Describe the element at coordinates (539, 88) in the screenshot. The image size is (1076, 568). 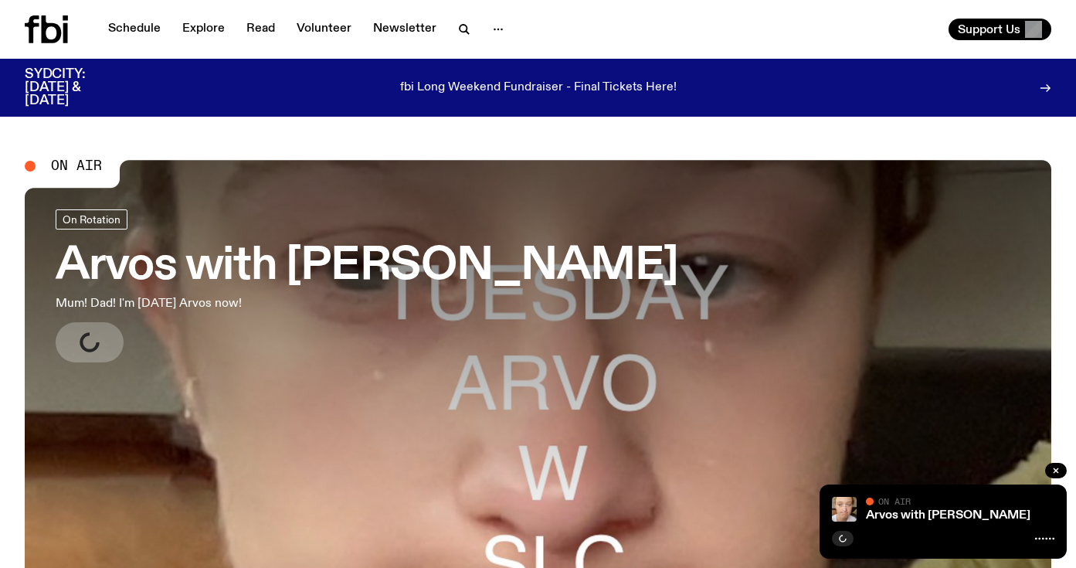
I see `p: fbi Long Weekend Fundraiser - Final Tickets Here!` at that location.